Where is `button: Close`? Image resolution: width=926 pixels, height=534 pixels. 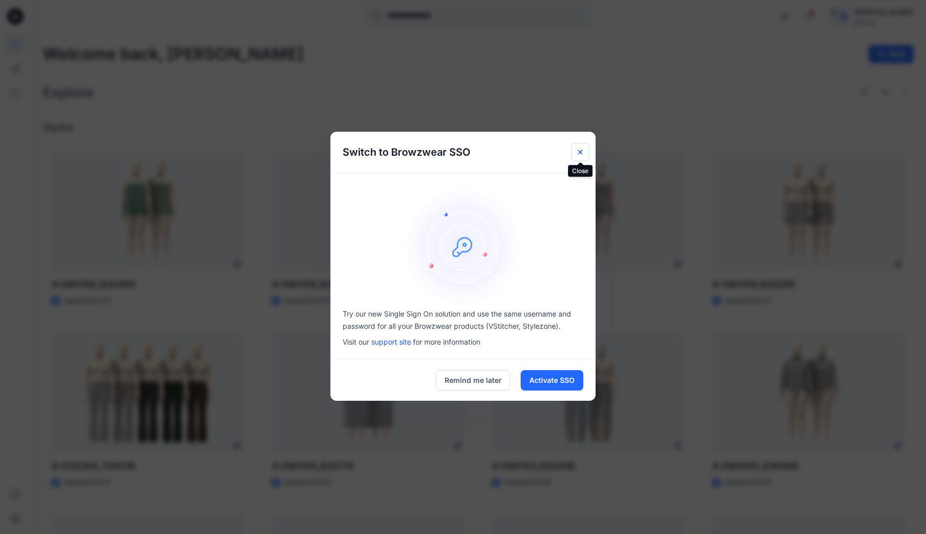 button: Close is located at coordinates (580, 152).